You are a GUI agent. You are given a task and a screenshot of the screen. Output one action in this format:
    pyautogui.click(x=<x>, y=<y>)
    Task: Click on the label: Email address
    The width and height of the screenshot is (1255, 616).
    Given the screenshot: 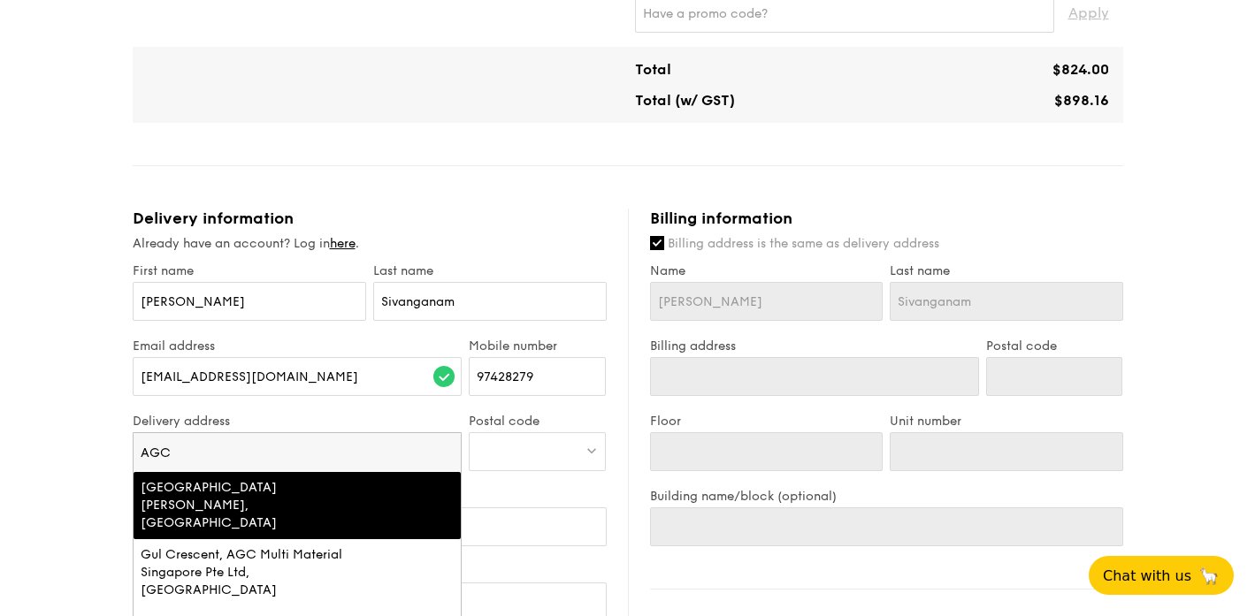 What is the action you would take?
    pyautogui.click(x=297, y=346)
    